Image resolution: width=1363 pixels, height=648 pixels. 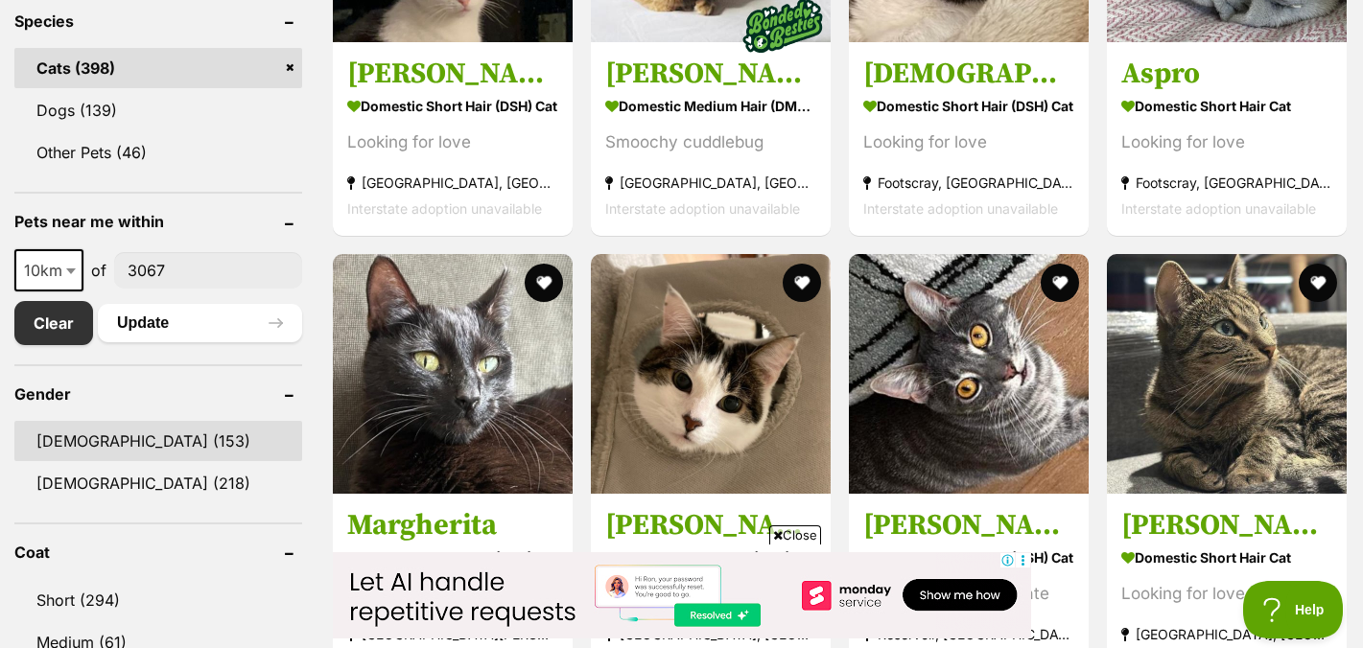 I want to click on a: Cats (398), so click(x=158, y=68).